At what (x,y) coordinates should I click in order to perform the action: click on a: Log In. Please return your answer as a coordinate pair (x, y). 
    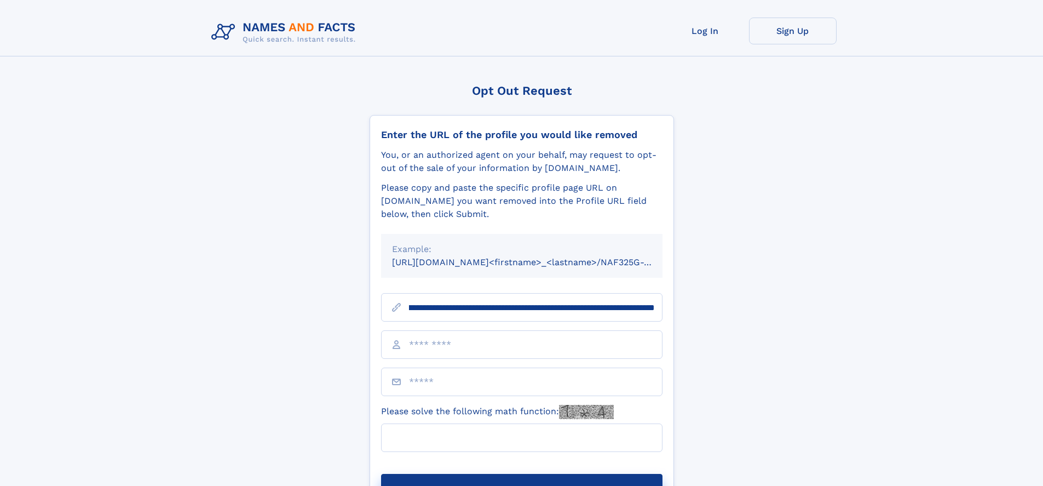
    Looking at the image, I should click on (705, 31).